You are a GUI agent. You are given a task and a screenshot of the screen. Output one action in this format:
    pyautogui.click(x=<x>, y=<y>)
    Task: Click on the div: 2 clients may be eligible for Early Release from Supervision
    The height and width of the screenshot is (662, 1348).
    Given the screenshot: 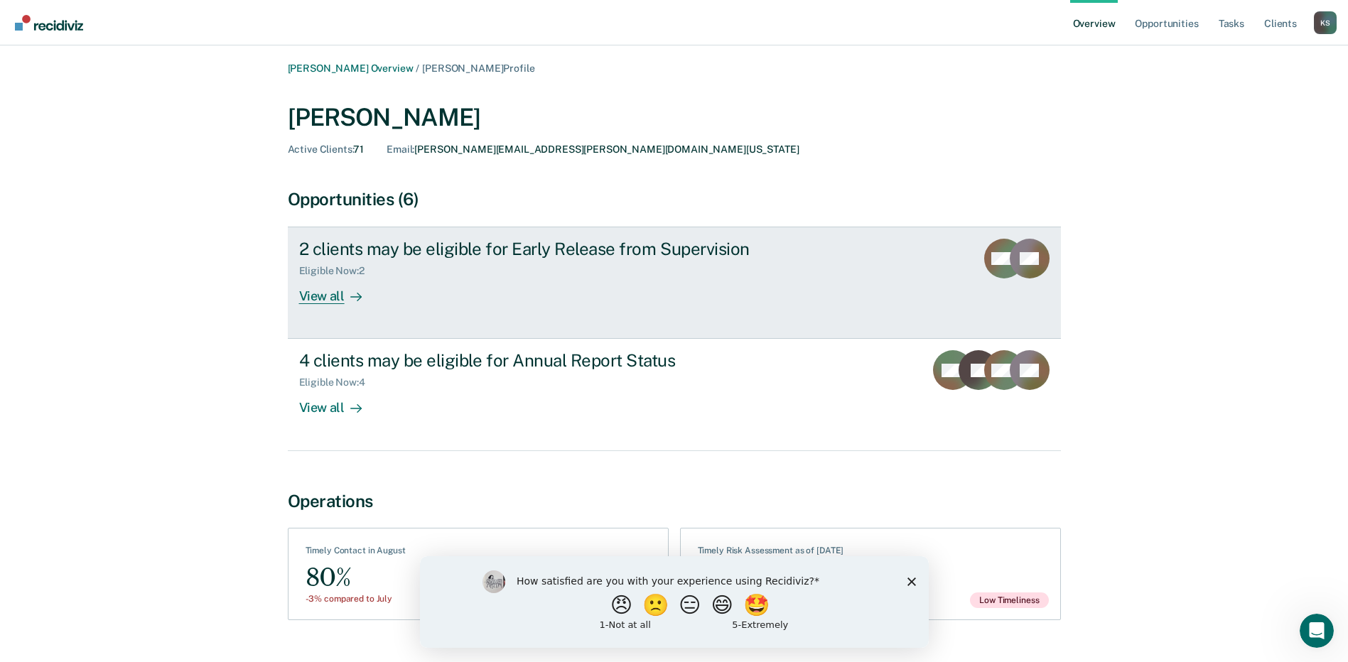 What is the action you would take?
    pyautogui.click(x=548, y=249)
    